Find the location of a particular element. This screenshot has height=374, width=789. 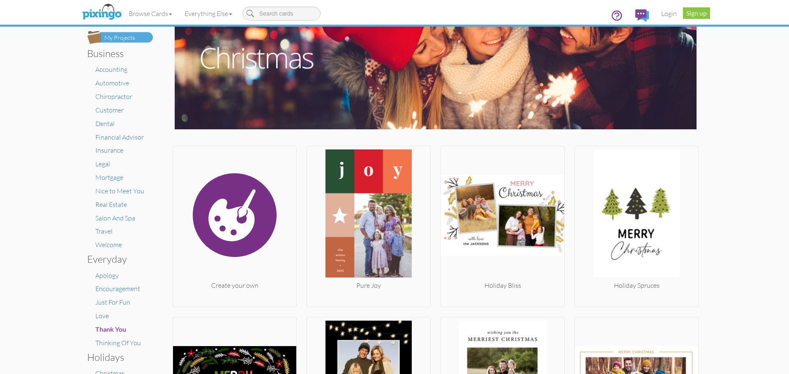

span: Thank You is located at coordinates (111, 329).